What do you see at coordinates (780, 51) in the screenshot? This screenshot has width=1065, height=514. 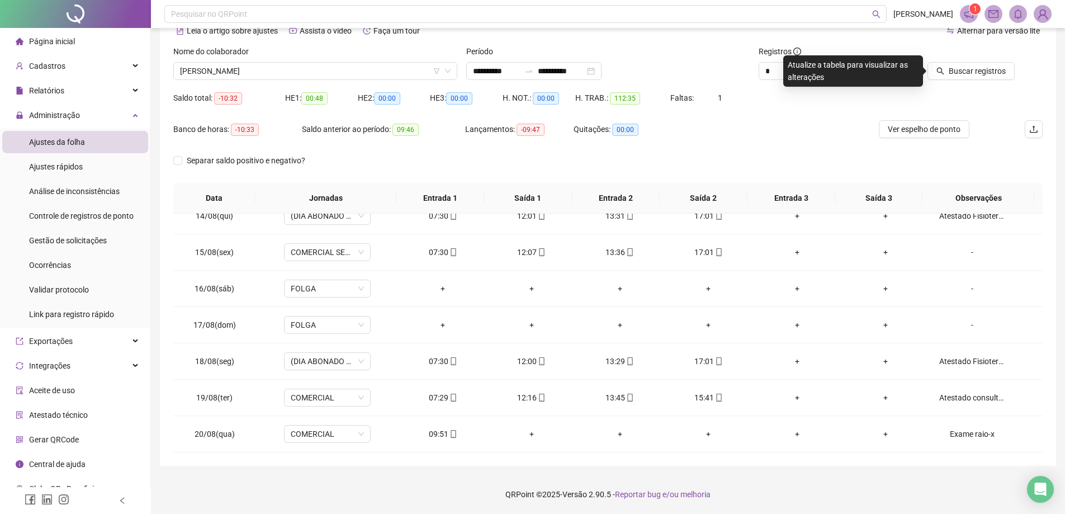 I see `span: Registros` at bounding box center [780, 51].